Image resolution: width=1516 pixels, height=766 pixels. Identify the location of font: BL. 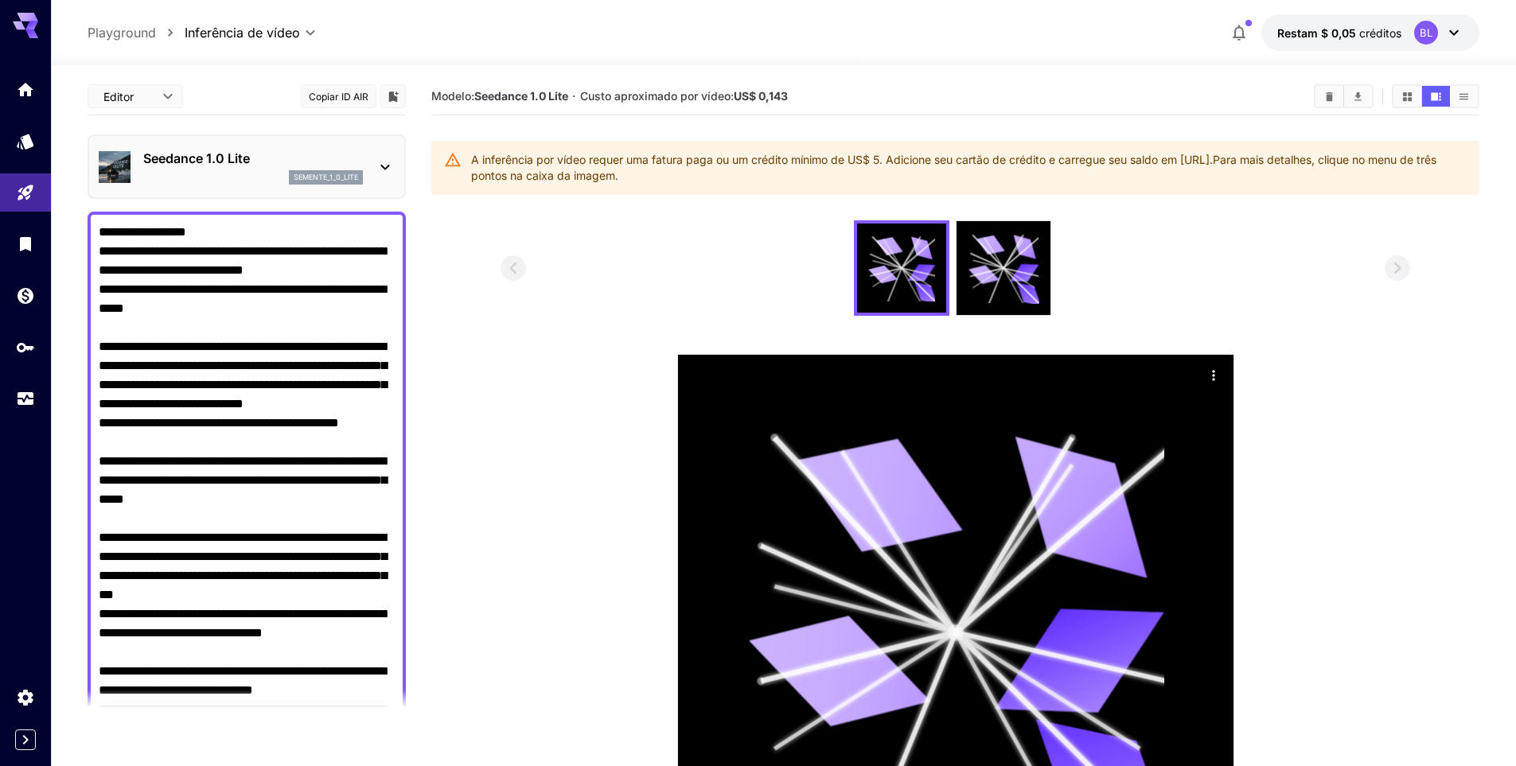
(1426, 33).